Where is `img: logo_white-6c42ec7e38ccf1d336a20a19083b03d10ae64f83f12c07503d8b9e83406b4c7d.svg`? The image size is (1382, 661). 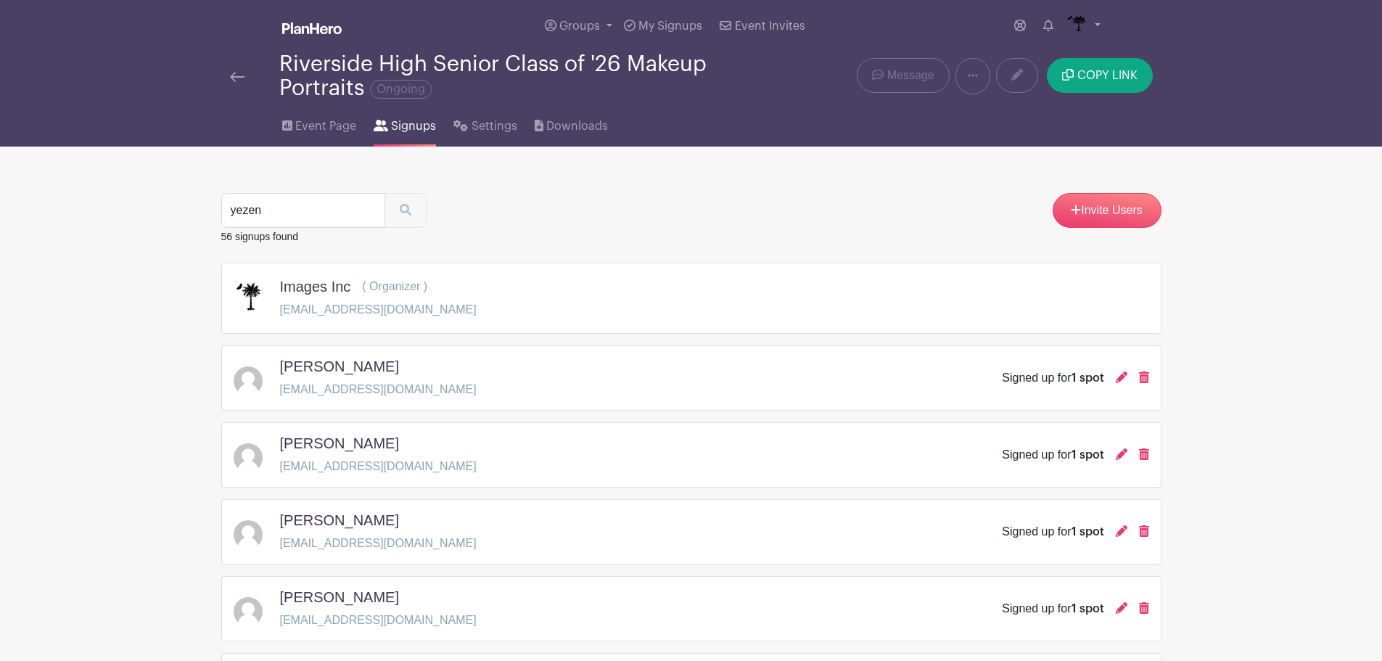 img: logo_white-6c42ec7e38ccf1d336a20a19083b03d10ae64f83f12c07503d8b9e83406b4c7d.svg is located at coordinates (312, 28).